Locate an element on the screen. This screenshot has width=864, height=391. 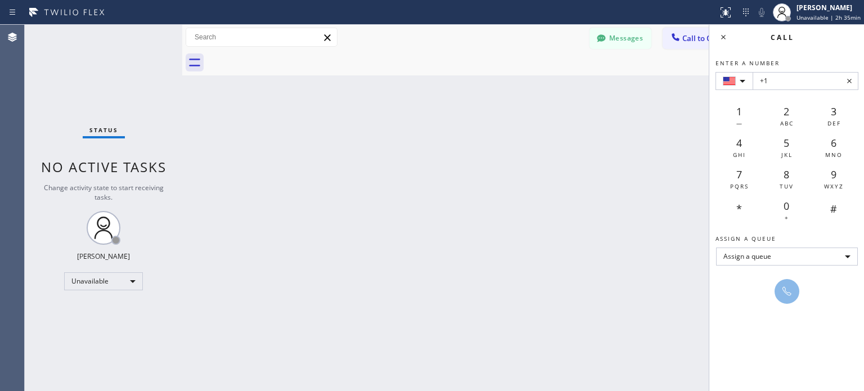
span: Change activity state to start receiving tasks. is located at coordinates (104, 192).